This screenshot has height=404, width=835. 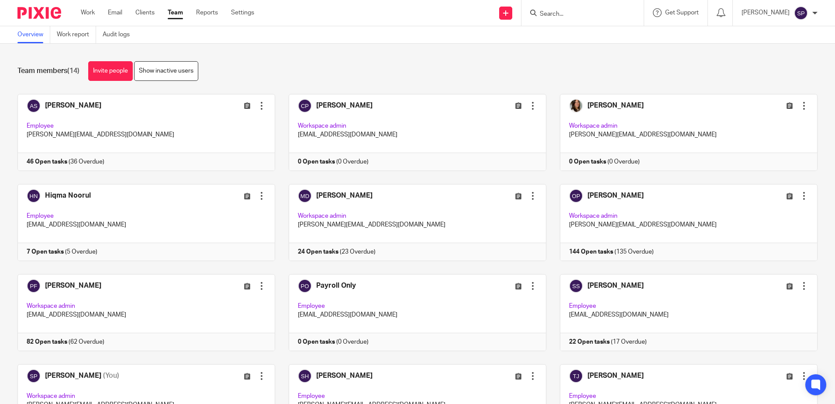 I want to click on a: Clients, so click(x=145, y=13).